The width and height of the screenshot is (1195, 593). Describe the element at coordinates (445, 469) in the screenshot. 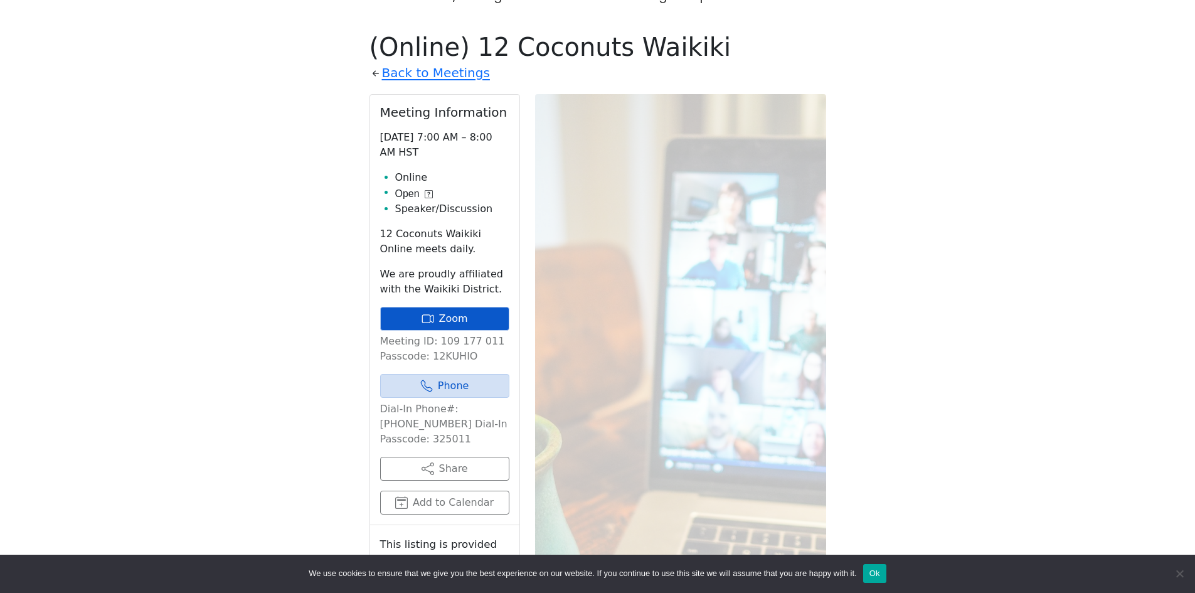

I see `button: Share` at that location.